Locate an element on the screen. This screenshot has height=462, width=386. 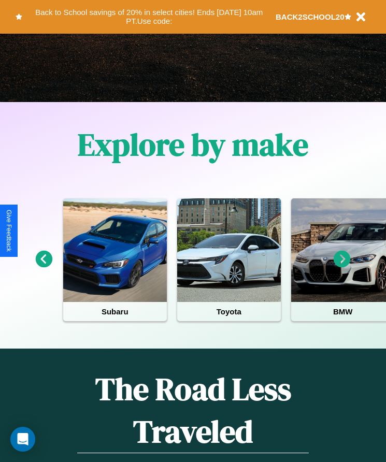
div: Open Intercom Messenger is located at coordinates (23, 439).